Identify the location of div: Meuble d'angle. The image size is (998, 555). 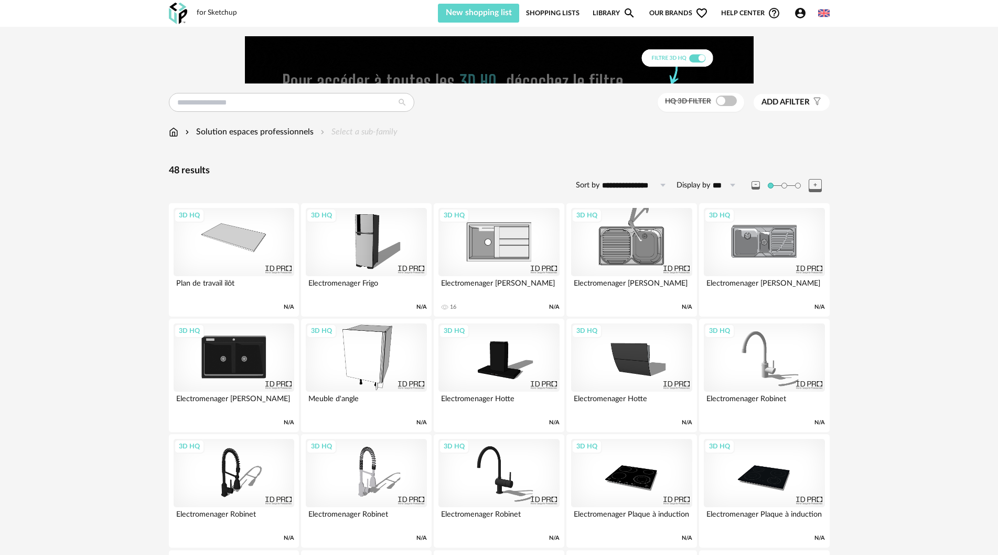
(366, 402).